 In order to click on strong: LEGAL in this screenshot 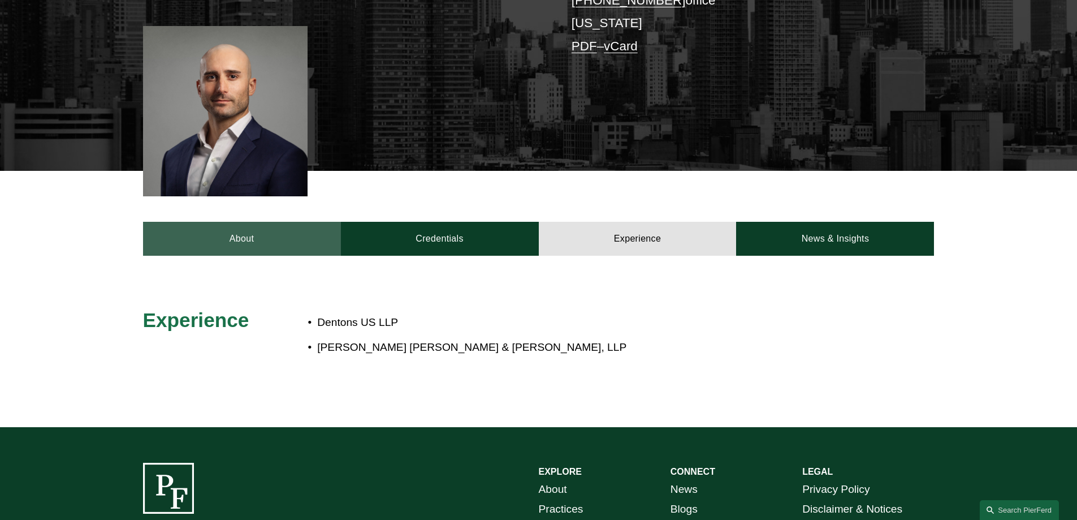, I will do `click(818, 471)`.